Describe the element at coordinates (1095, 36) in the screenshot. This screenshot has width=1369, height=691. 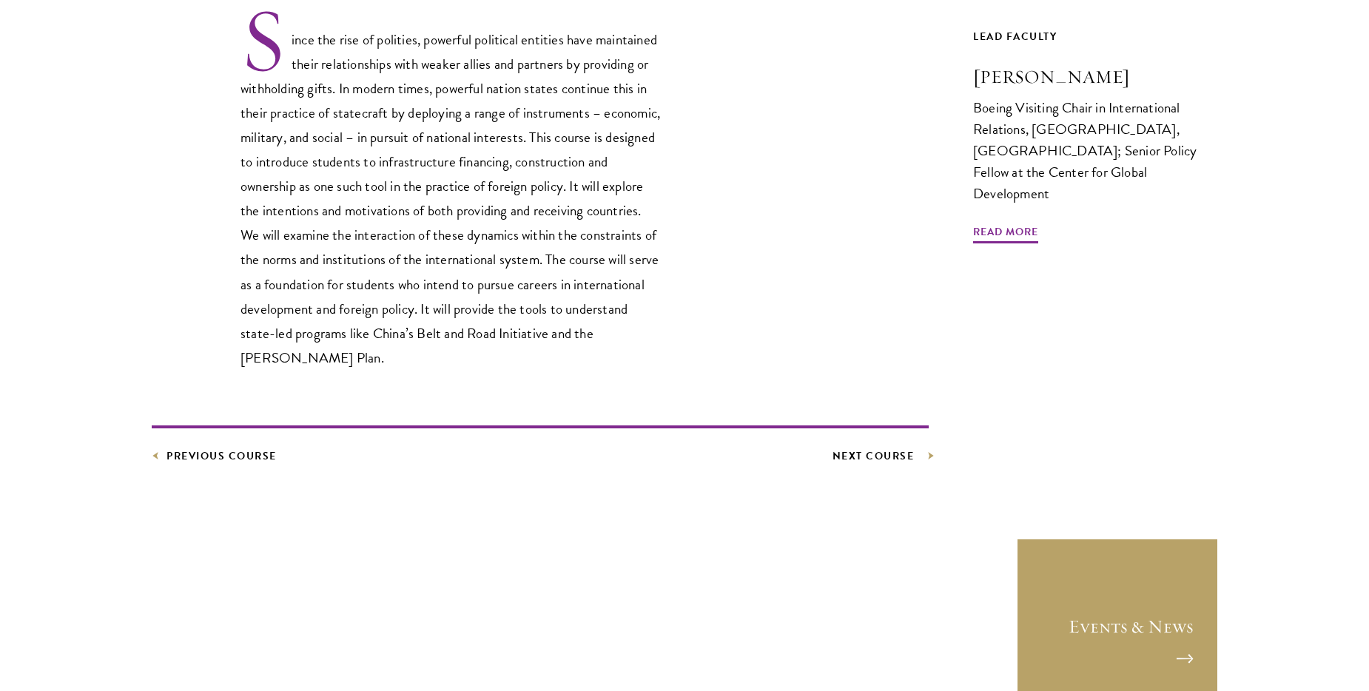
I see `div: Lead Faculty` at that location.